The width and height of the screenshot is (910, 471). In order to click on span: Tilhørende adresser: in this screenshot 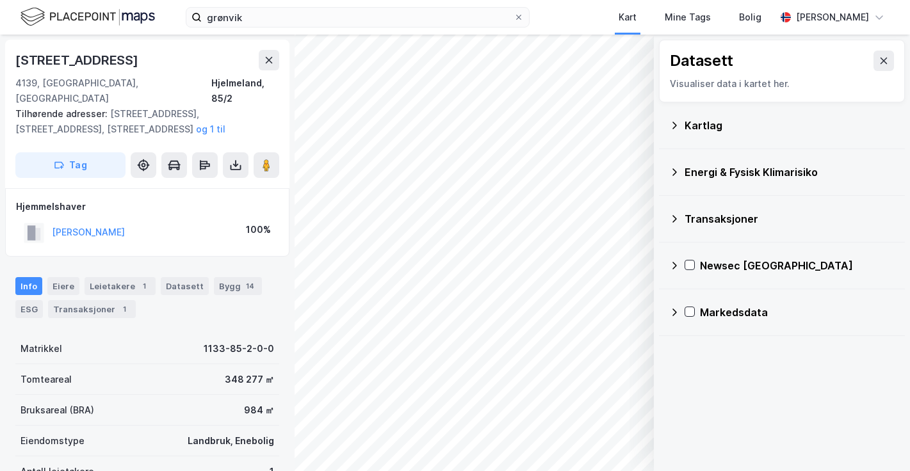, I will do `click(63, 113)`.